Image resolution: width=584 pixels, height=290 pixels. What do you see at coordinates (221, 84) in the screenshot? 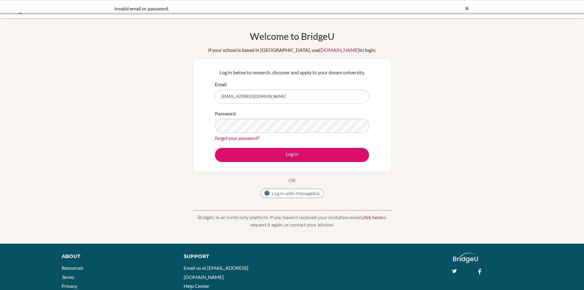
I see `label: Email` at bounding box center [221, 84].